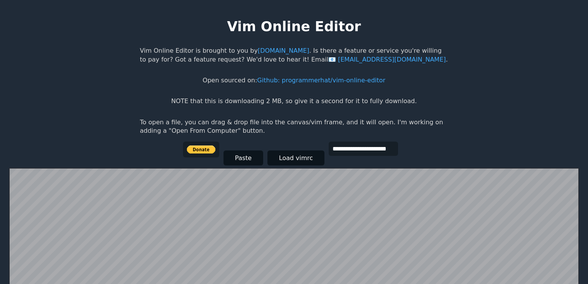  What do you see at coordinates (294, 55) in the screenshot?
I see `p: Vim Online Editor is brought to you by . Is there a feature or service you're willing to pay for?...` at bounding box center [294, 55].